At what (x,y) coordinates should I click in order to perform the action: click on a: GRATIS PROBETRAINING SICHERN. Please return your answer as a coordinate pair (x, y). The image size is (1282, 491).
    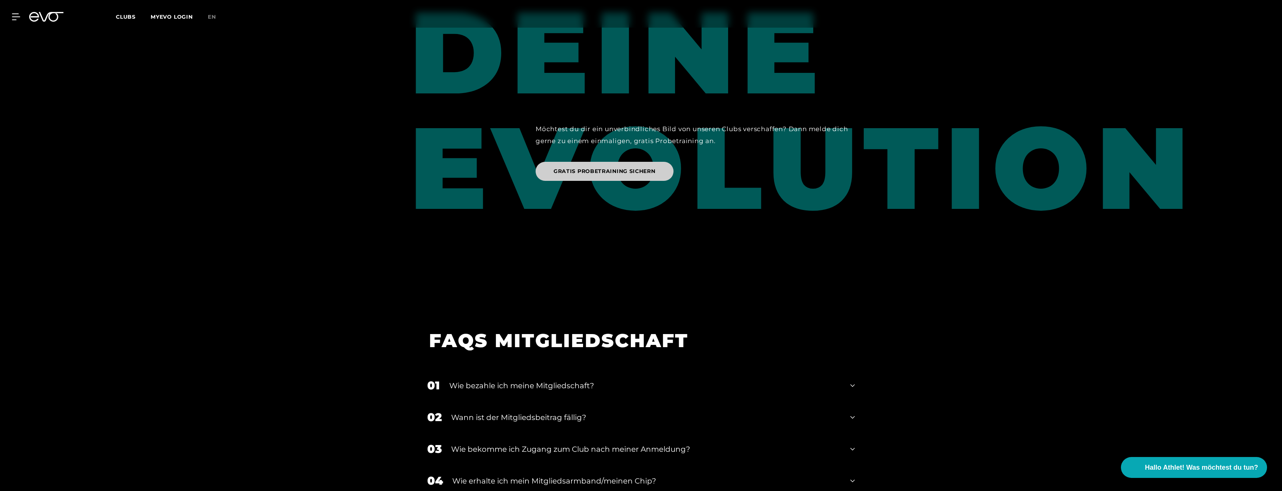
    Looking at the image, I should click on (606, 171).